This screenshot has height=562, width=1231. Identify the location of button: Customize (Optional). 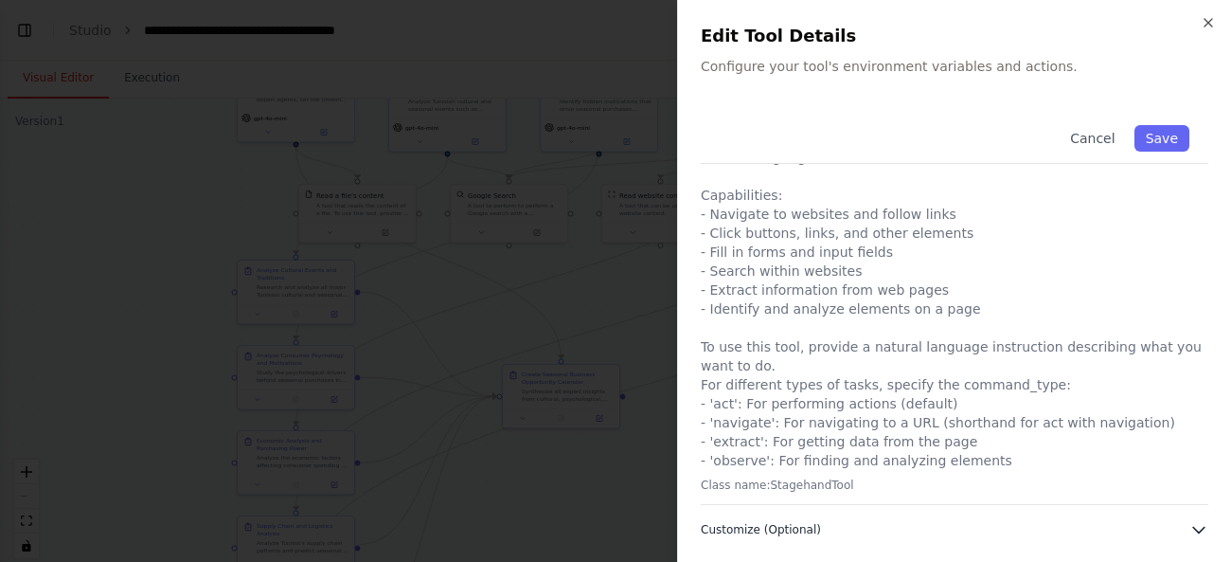
(954, 529).